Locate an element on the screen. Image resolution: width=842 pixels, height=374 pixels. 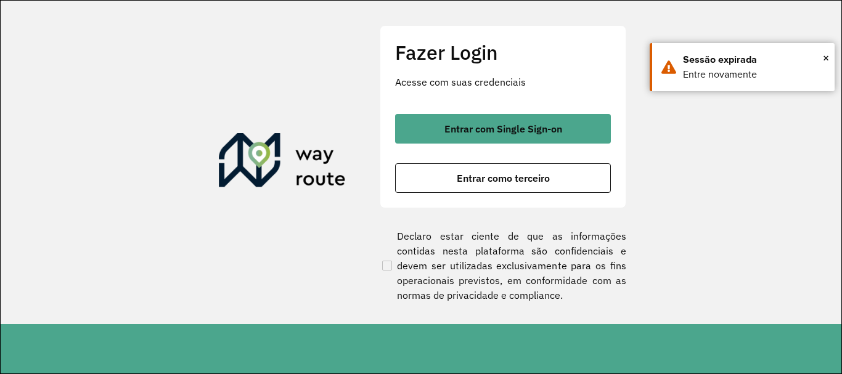
img: Roteirizador AmbevTech is located at coordinates (282, 163).